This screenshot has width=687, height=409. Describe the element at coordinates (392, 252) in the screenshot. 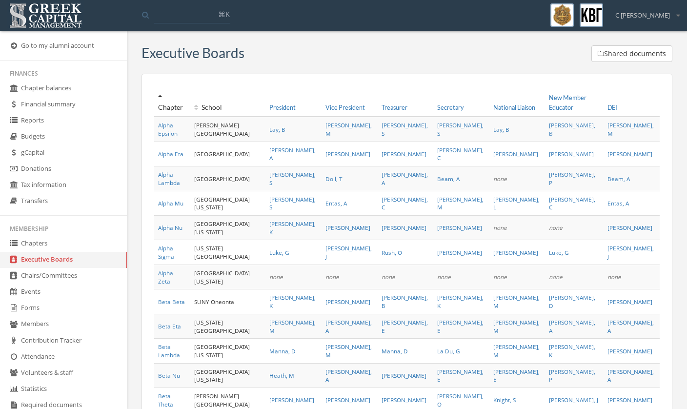

I see `a: Rush, O` at that location.